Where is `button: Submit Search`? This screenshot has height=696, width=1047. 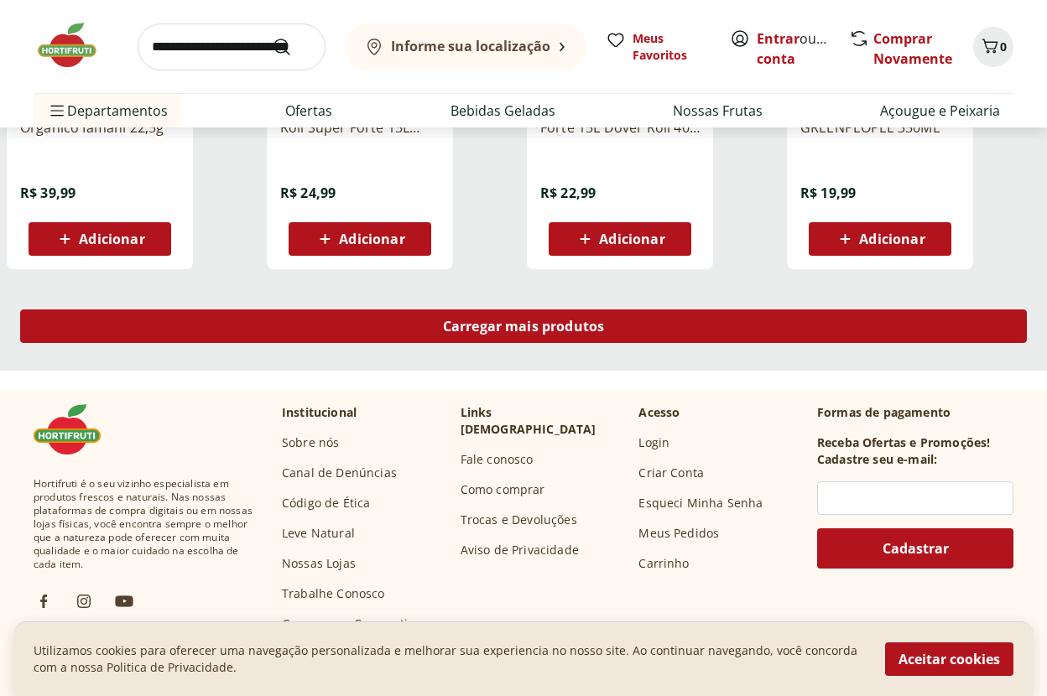 button: Submit Search is located at coordinates (292, 47).